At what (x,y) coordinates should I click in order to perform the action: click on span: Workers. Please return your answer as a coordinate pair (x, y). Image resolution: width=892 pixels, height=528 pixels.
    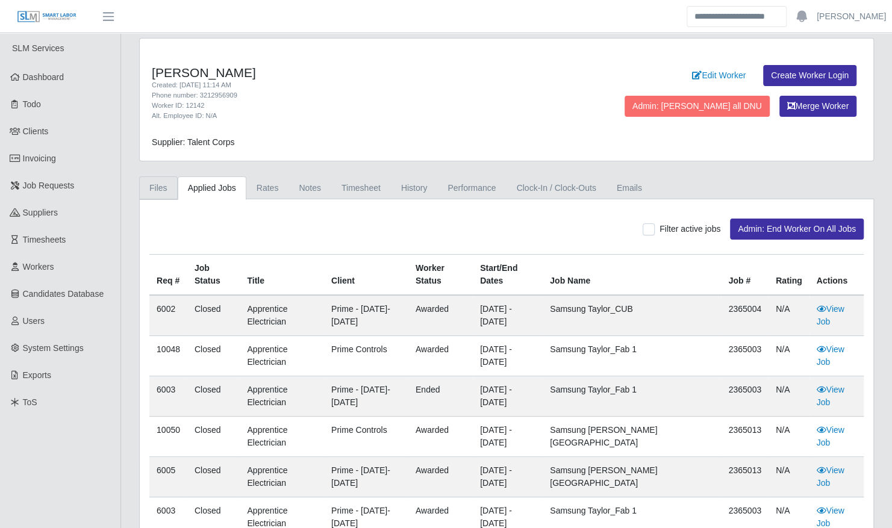
    Looking at the image, I should click on (39, 267).